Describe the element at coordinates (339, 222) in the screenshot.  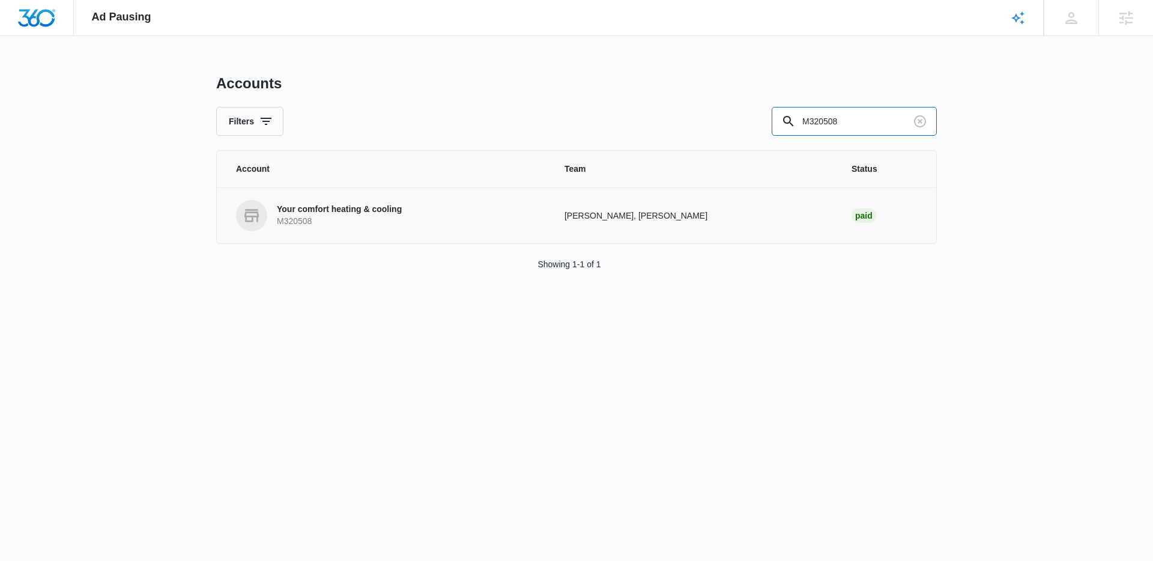
I see `p: M320508` at that location.